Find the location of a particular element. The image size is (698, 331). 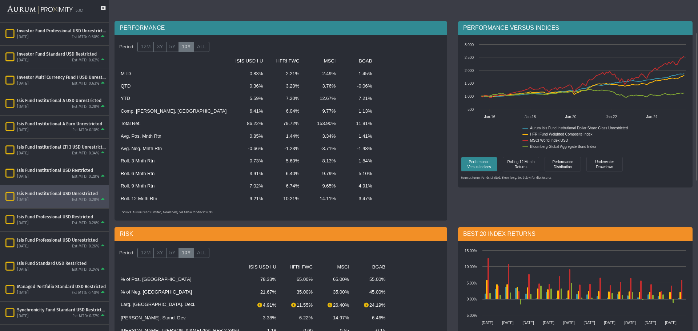

div: Isis Fund Institutional A Euro Unrestricted is located at coordinates (61, 124).